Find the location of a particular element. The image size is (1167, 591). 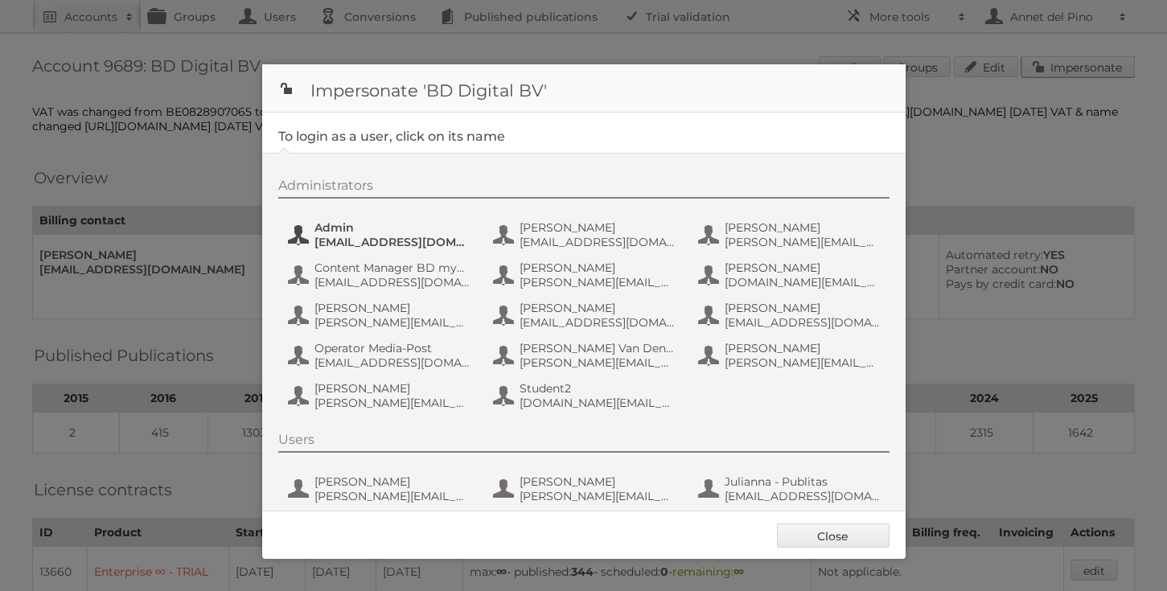

span: Julianna - Publitas is located at coordinates (802, 482).